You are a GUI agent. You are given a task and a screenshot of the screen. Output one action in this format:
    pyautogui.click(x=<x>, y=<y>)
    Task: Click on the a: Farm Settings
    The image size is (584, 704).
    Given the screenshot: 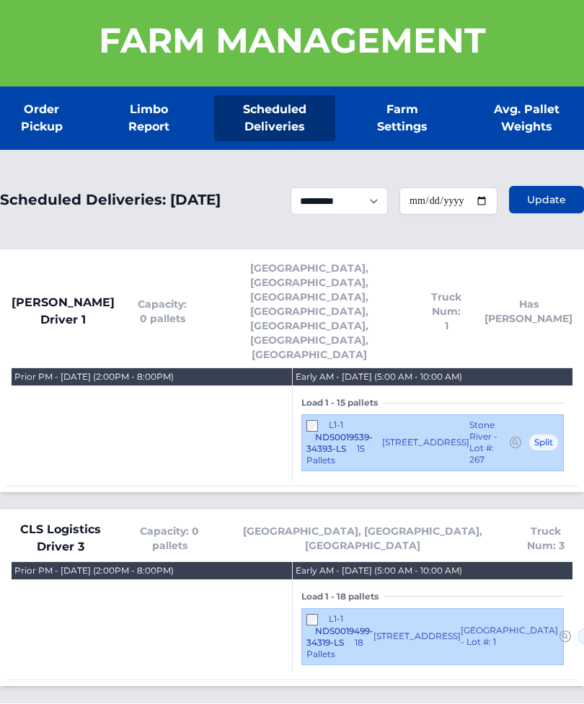 What is the action you would take?
    pyautogui.click(x=401, y=119)
    